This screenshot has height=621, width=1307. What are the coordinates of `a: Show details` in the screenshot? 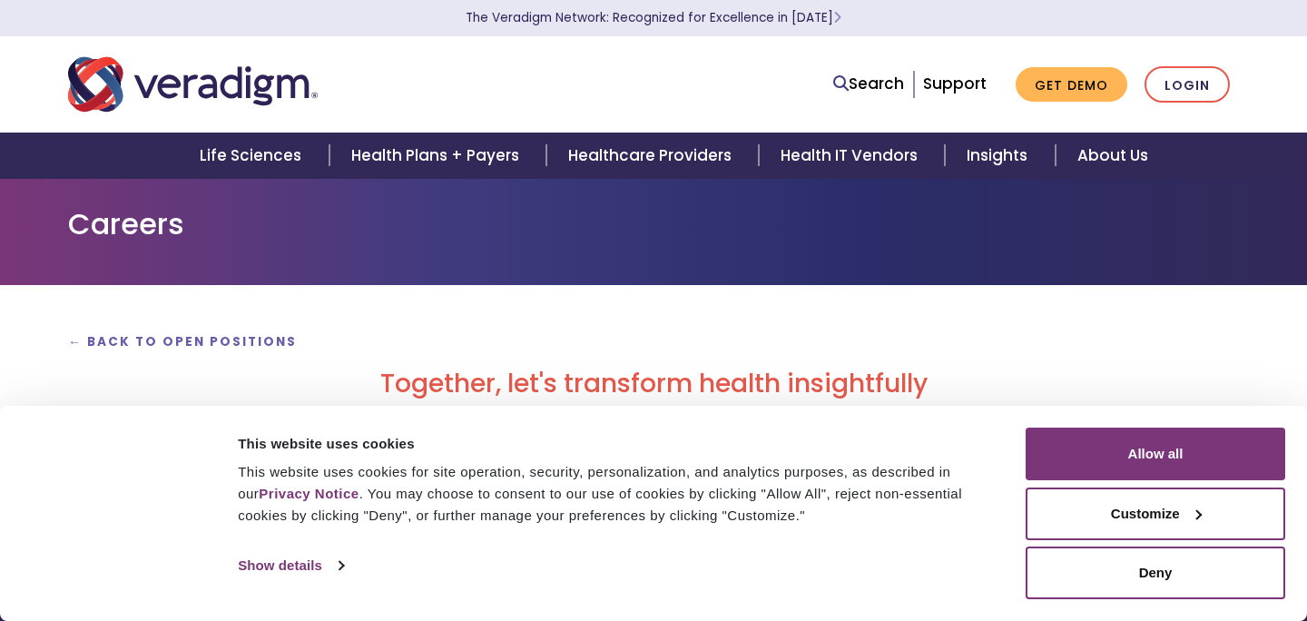 It's located at (290, 565).